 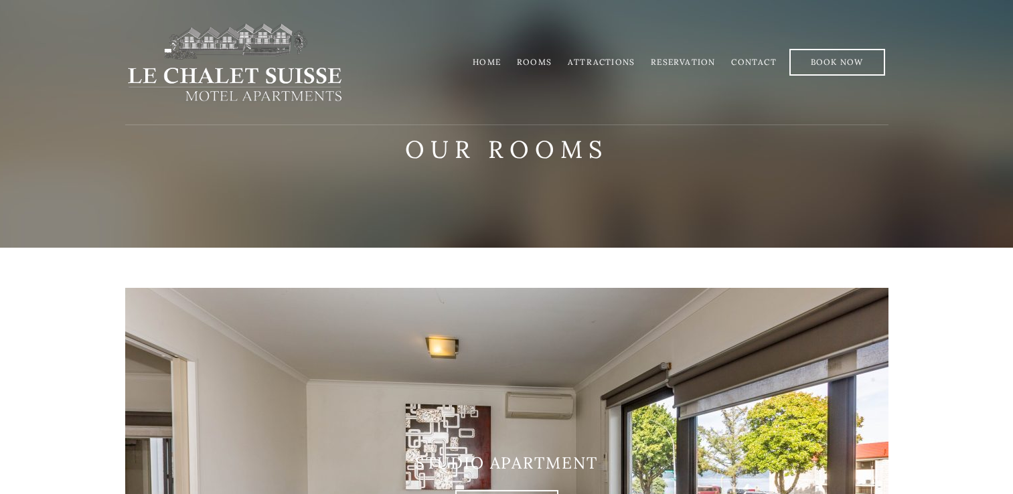 What do you see at coordinates (837, 62) in the screenshot?
I see `a: Book Now` at bounding box center [837, 62].